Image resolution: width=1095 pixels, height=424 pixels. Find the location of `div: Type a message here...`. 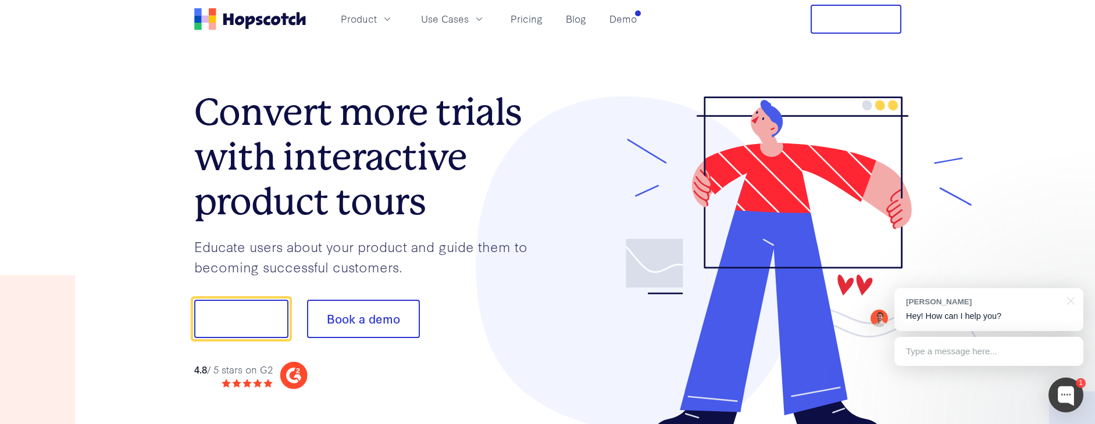

div: Type a message here... is located at coordinates (988, 352).